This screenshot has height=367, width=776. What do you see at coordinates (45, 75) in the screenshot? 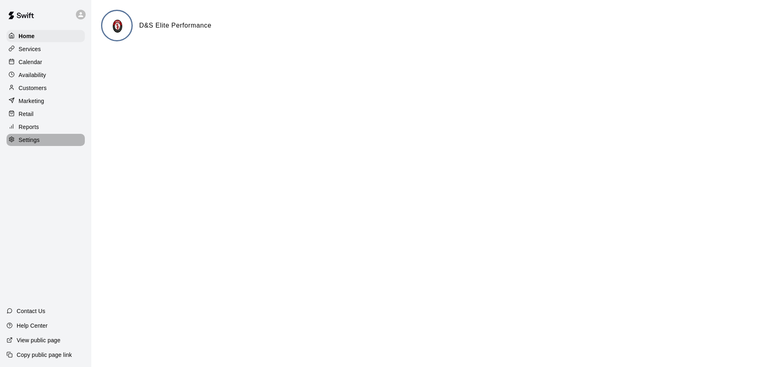
I see `div: Availability` at bounding box center [45, 75].